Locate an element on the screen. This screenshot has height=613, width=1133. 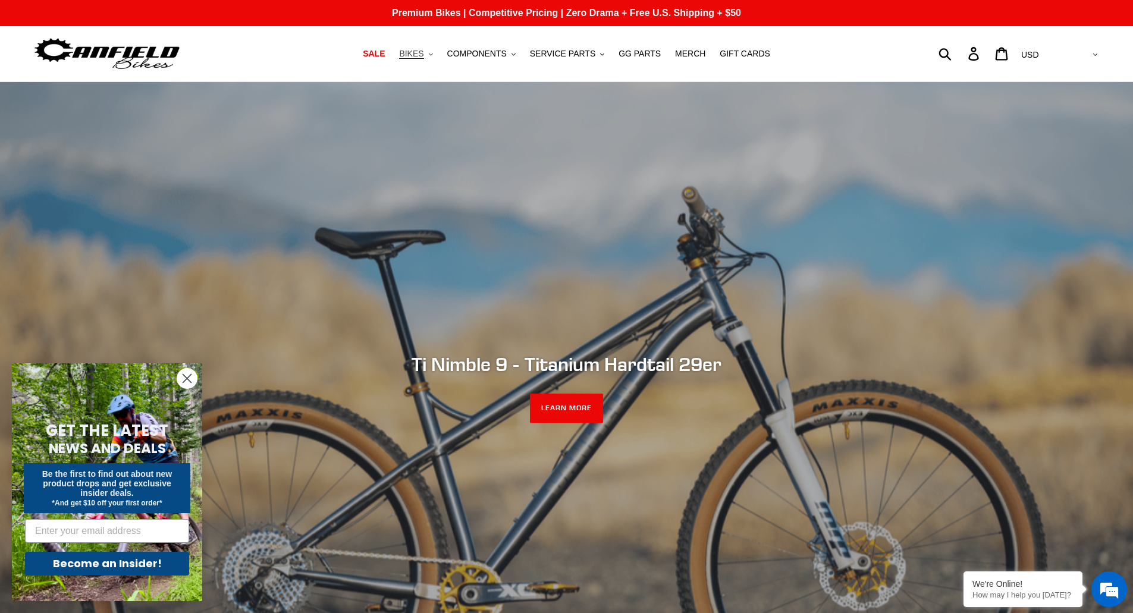
span: GIFT CARDS is located at coordinates (745, 54).